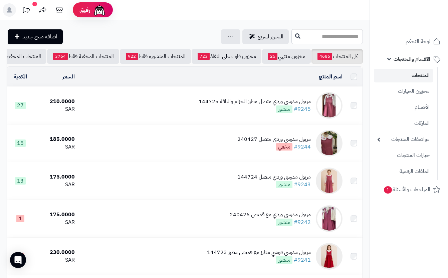 This screenshot has width=448, height=278. What do you see at coordinates (20, 143) in the screenshot?
I see `span: 15` at bounding box center [20, 143].